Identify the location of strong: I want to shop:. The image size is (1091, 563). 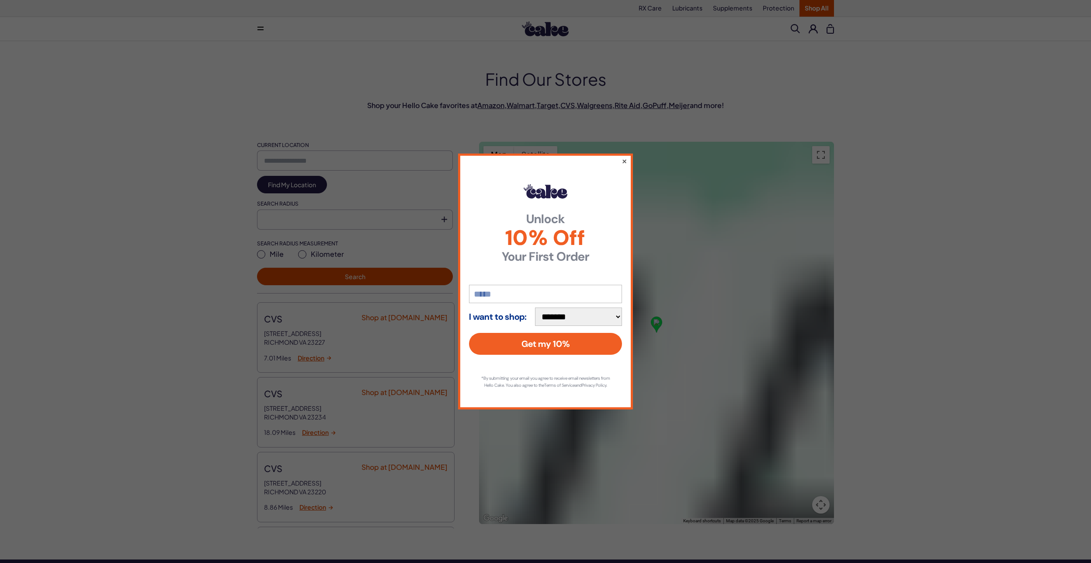
(498, 317).